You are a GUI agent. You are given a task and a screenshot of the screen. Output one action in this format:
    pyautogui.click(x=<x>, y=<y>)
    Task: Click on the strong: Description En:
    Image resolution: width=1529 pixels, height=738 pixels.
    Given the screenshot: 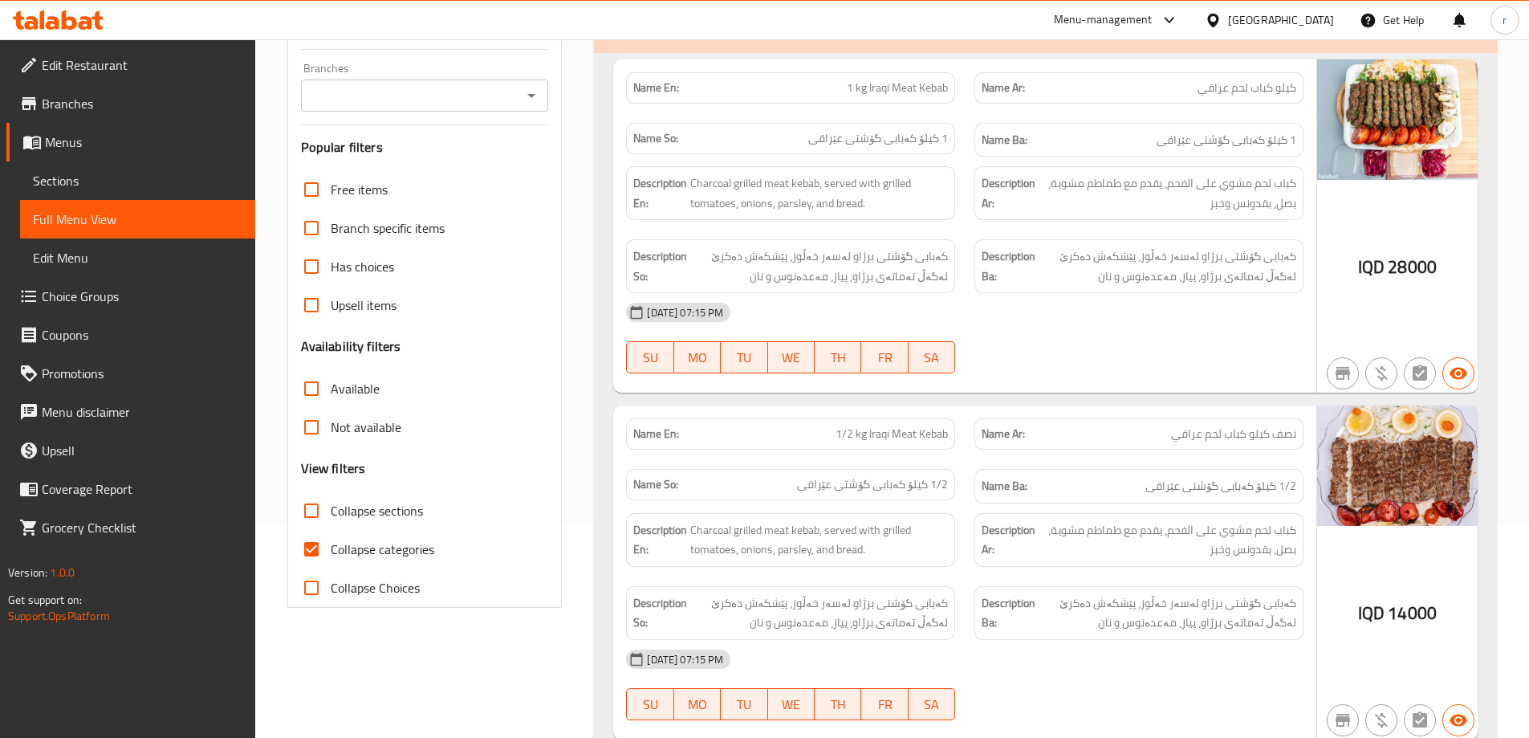 What is the action you would take?
    pyautogui.click(x=660, y=539)
    